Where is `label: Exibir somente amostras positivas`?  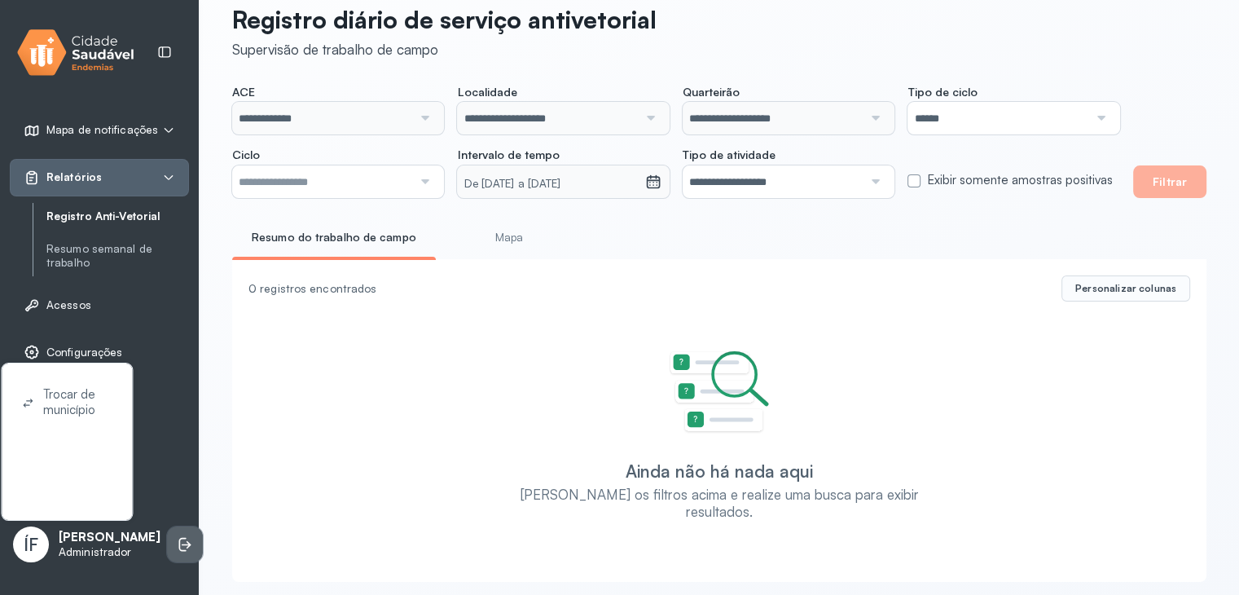
label: Exibir somente amostras positivas is located at coordinates (1019, 180).